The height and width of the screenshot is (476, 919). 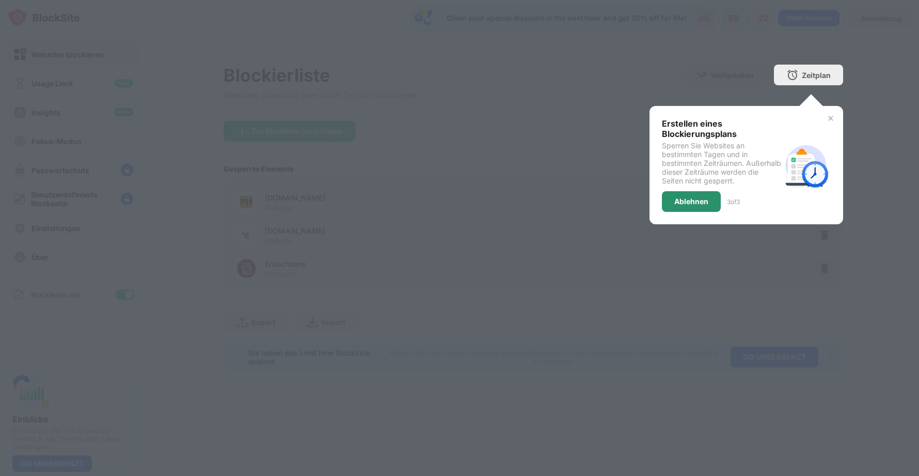 What do you see at coordinates (722, 129) in the screenshot?
I see `div: Erstellen eines Blockierungsplans` at bounding box center [722, 129].